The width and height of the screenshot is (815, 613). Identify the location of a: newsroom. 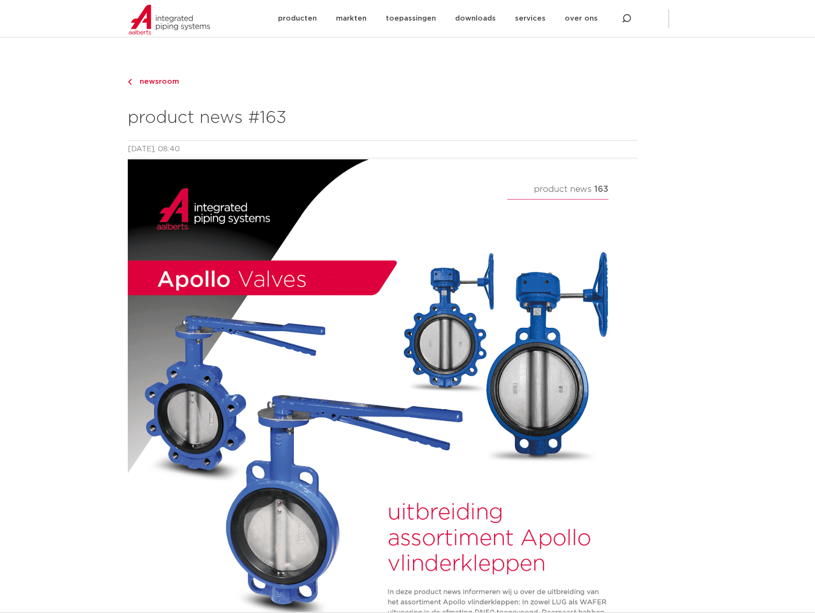
(382, 82).